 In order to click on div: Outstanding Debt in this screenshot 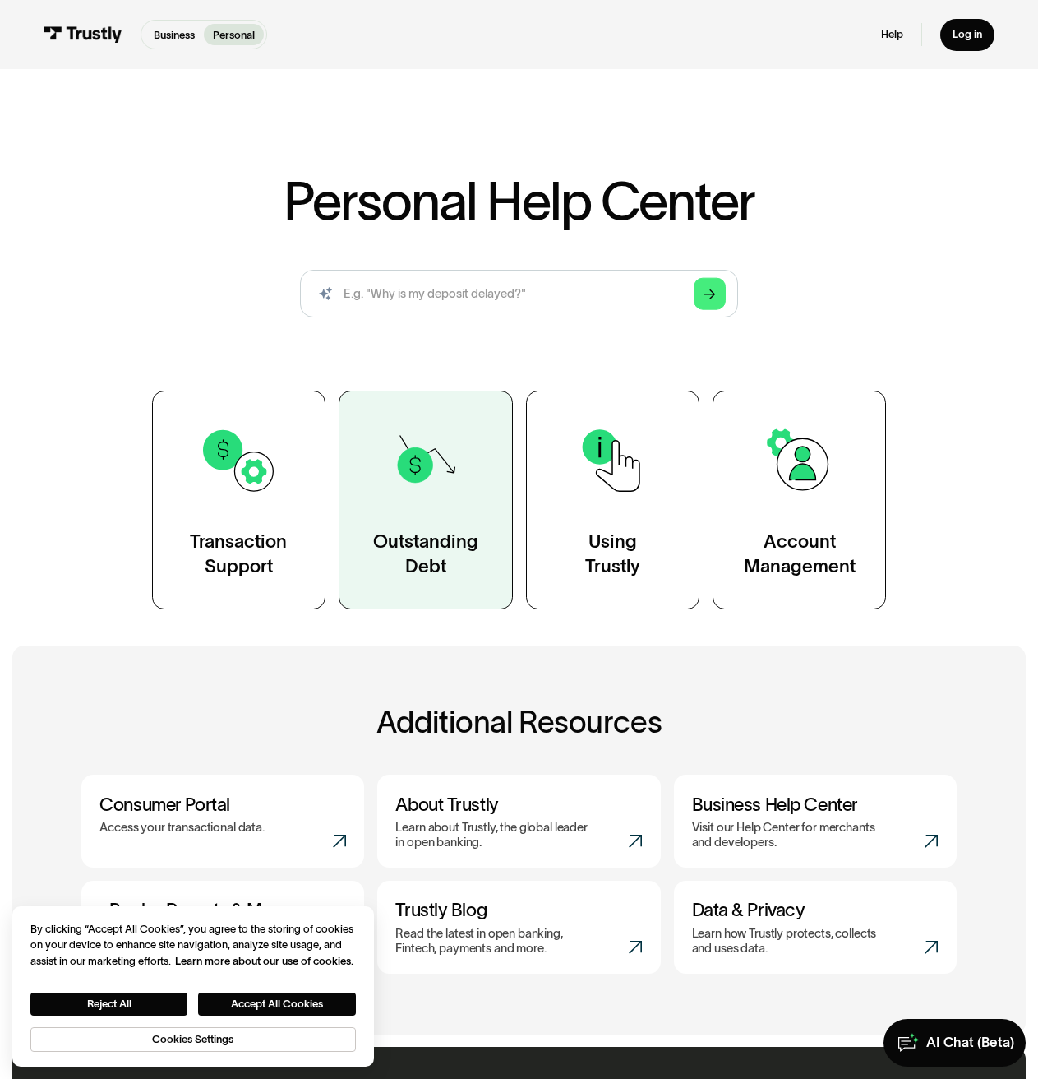, I will do `click(426, 553)`.